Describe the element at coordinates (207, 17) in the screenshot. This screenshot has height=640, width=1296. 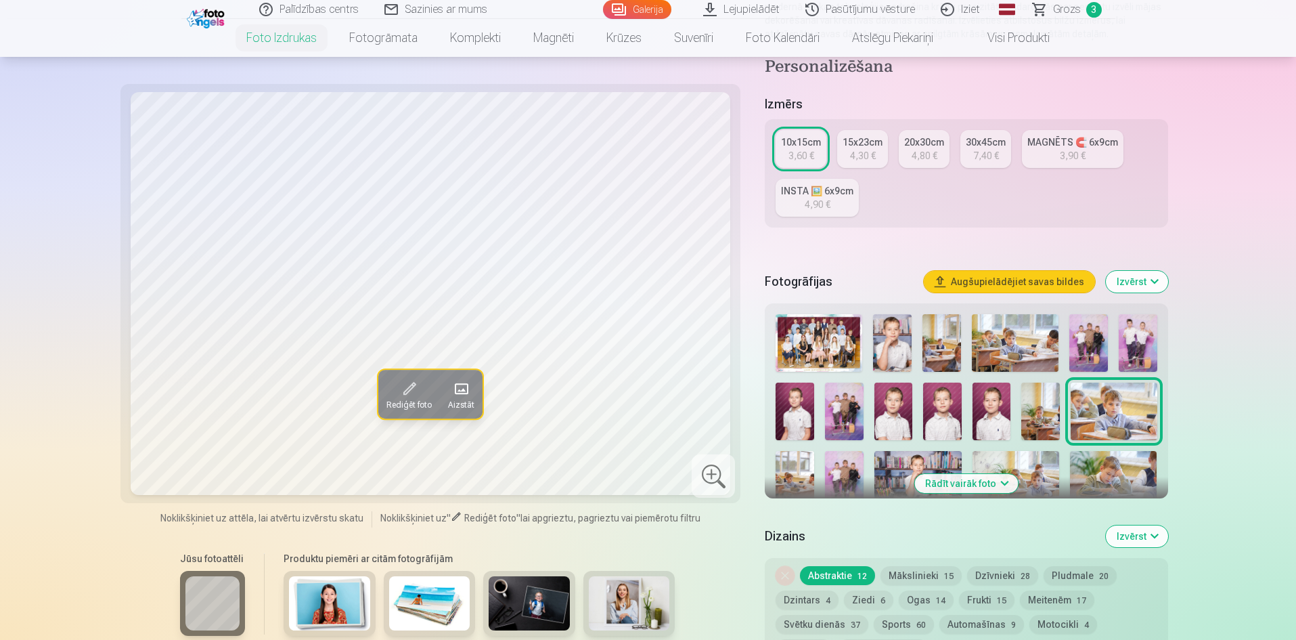
I see `img: /fa1` at that location.